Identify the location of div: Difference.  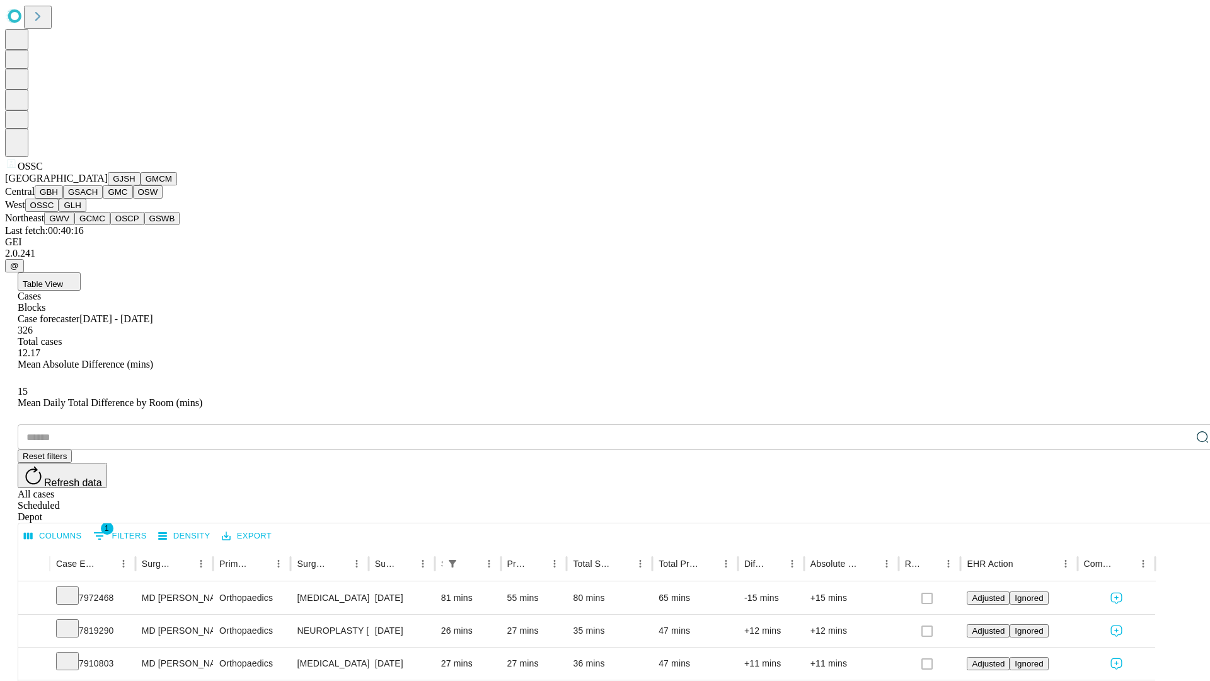
(755, 564).